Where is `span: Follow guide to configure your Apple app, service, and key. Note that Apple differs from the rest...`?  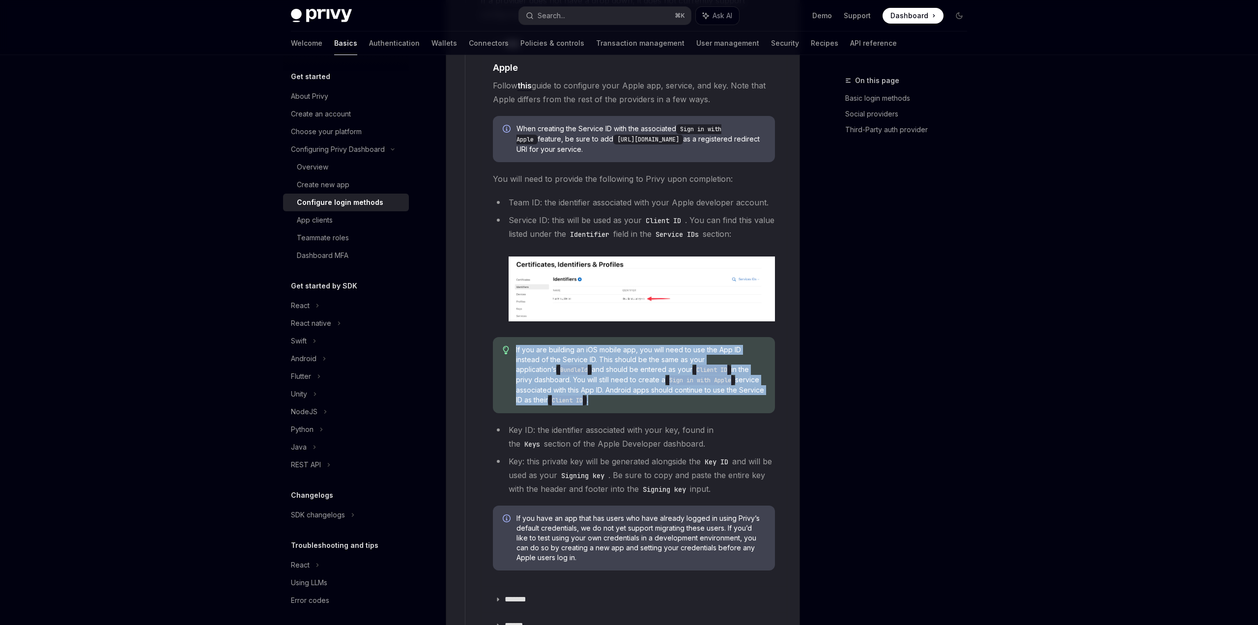 span: Follow guide to configure your Apple app, service, and key. Note that Apple differs from the rest... is located at coordinates (634, 92).